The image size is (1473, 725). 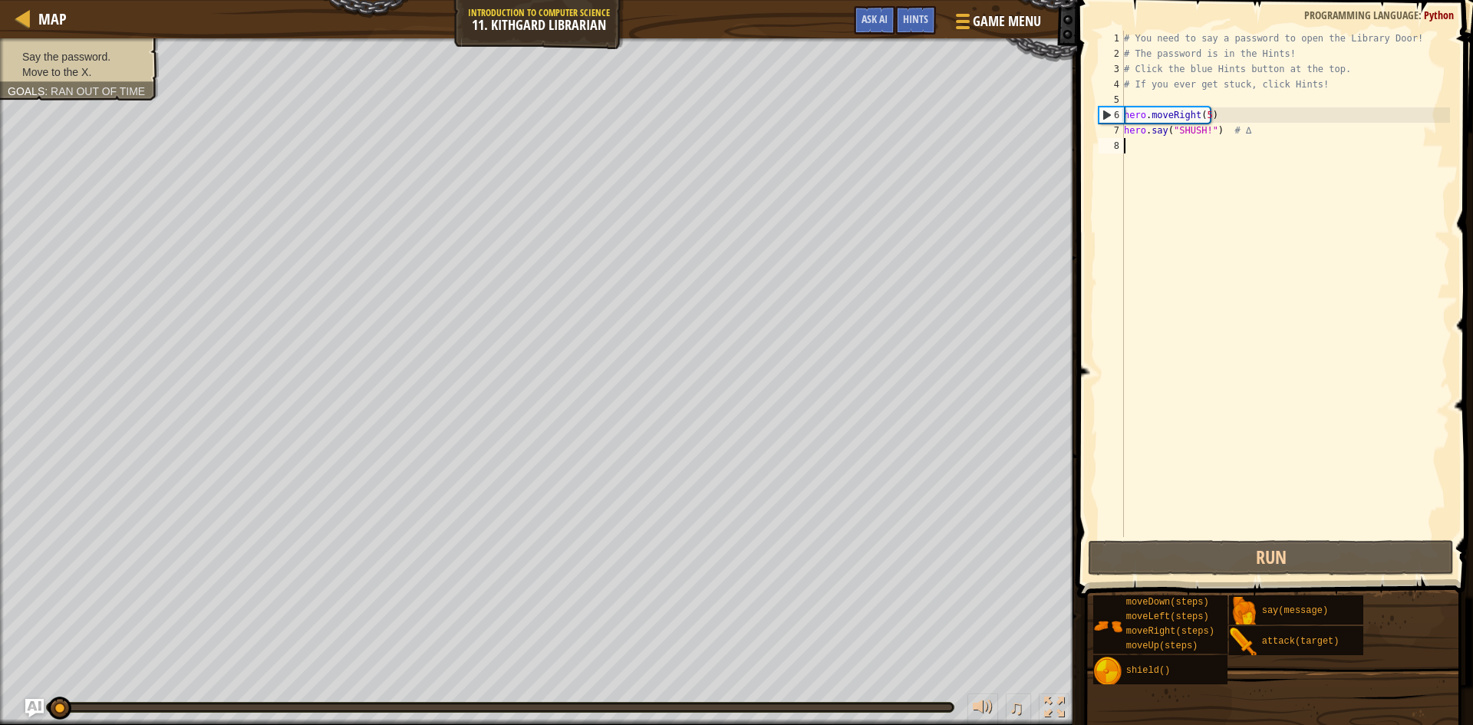 I want to click on div: 5, so click(x=1111, y=100).